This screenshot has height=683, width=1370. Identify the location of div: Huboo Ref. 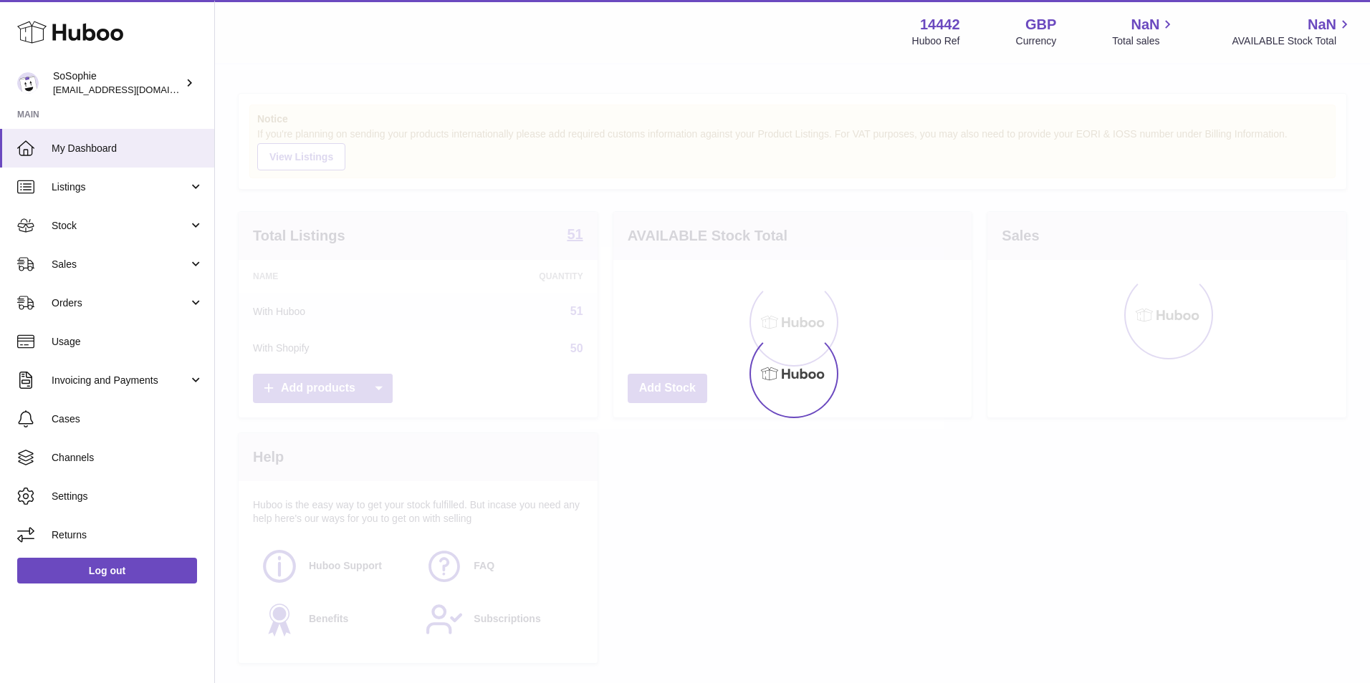
(936, 41).